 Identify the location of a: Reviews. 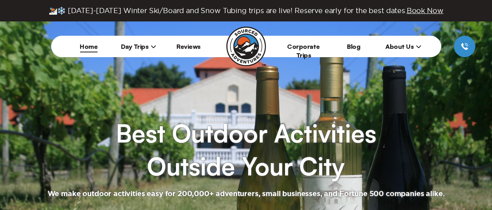
(188, 46).